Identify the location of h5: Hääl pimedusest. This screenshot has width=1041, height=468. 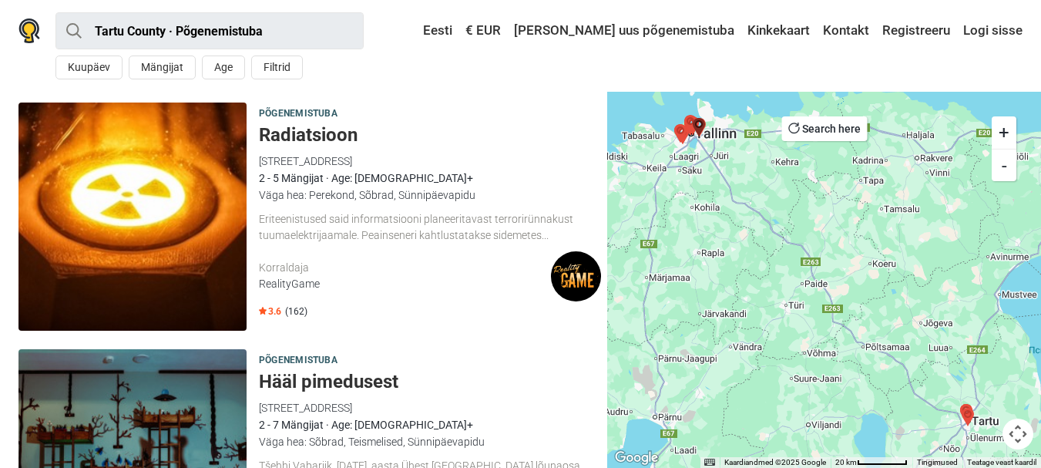
(430, 381).